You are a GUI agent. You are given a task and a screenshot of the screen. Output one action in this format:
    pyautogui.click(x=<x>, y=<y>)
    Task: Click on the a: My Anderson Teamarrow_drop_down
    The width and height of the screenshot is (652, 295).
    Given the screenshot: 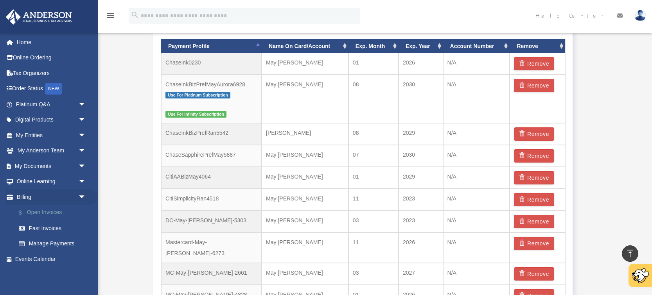 What is the action you would take?
    pyautogui.click(x=52, y=151)
    